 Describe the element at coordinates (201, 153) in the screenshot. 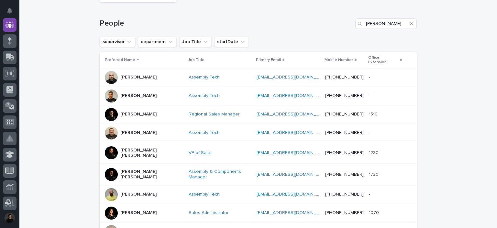

I see `a: VP of Sales` at that location.